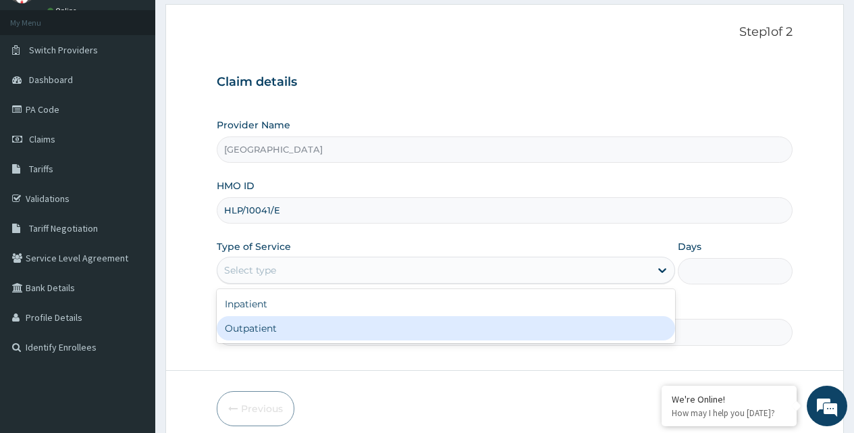  I want to click on button: Previous, so click(255, 408).